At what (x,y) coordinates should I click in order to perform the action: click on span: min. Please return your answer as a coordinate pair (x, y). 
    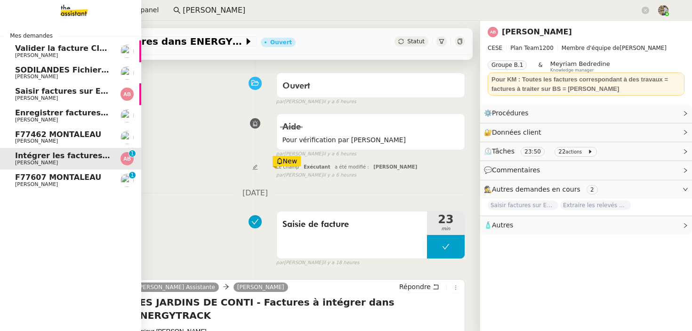
    Looking at the image, I should click on (446, 229).